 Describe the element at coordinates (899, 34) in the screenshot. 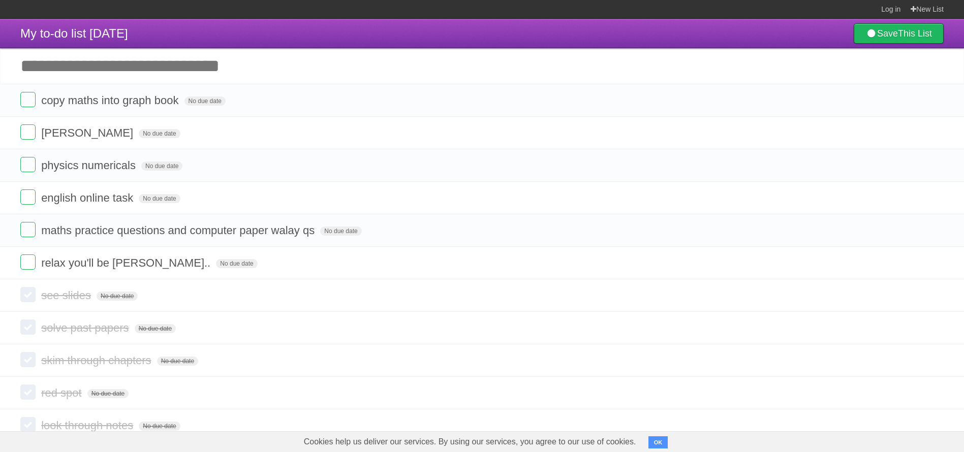

I see `a: SaveThis List` at that location.